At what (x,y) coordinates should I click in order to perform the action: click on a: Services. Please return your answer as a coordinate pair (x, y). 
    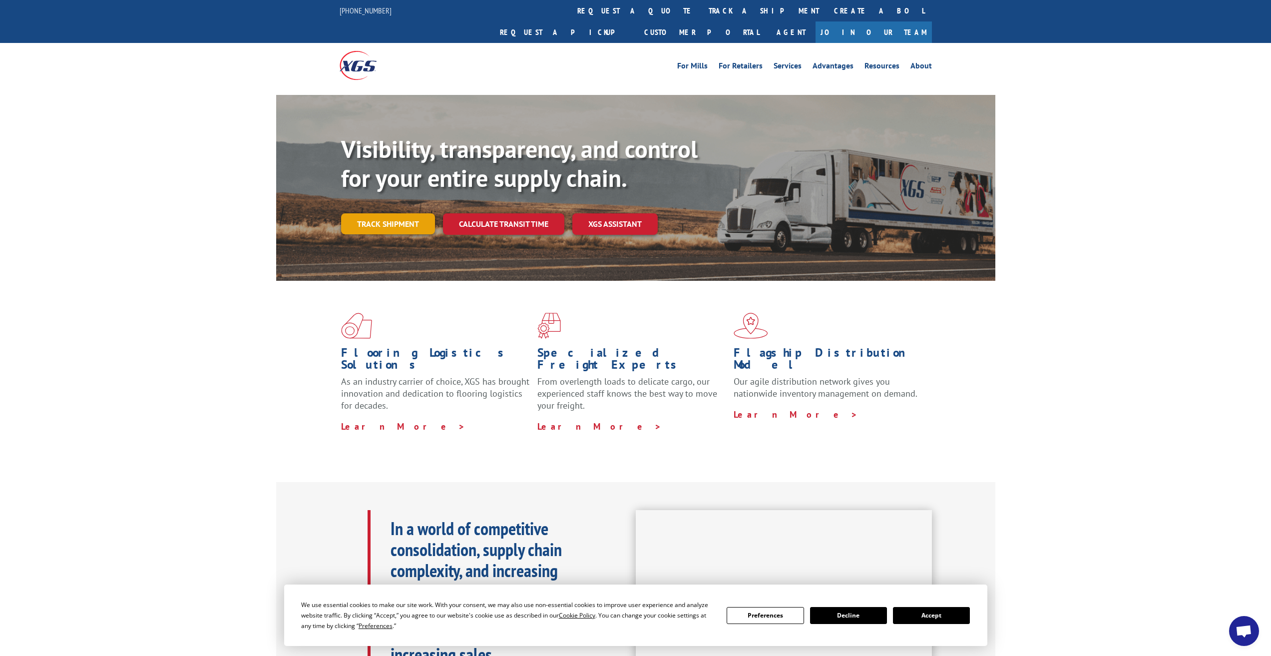
    Looking at the image, I should click on (788, 67).